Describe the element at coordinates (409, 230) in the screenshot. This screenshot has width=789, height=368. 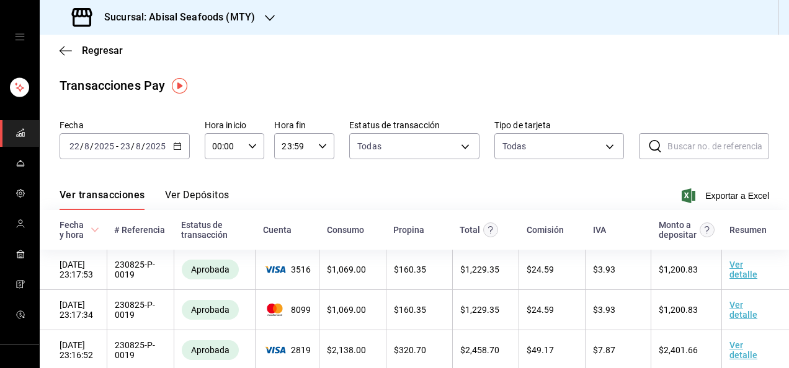
I see `div: Propina` at that location.